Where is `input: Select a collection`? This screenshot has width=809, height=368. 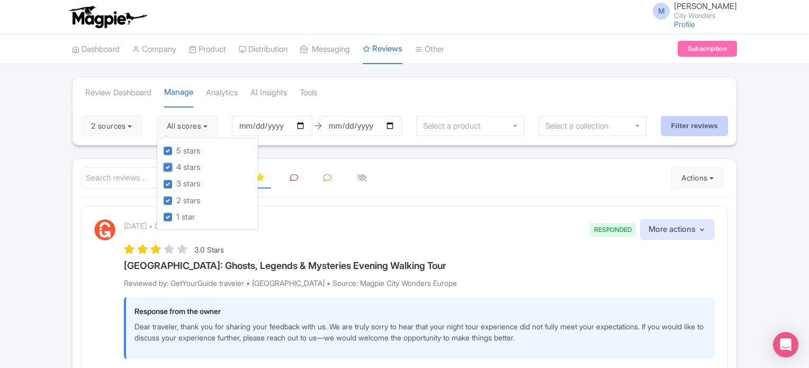
input: Select a collection is located at coordinates (580, 126).